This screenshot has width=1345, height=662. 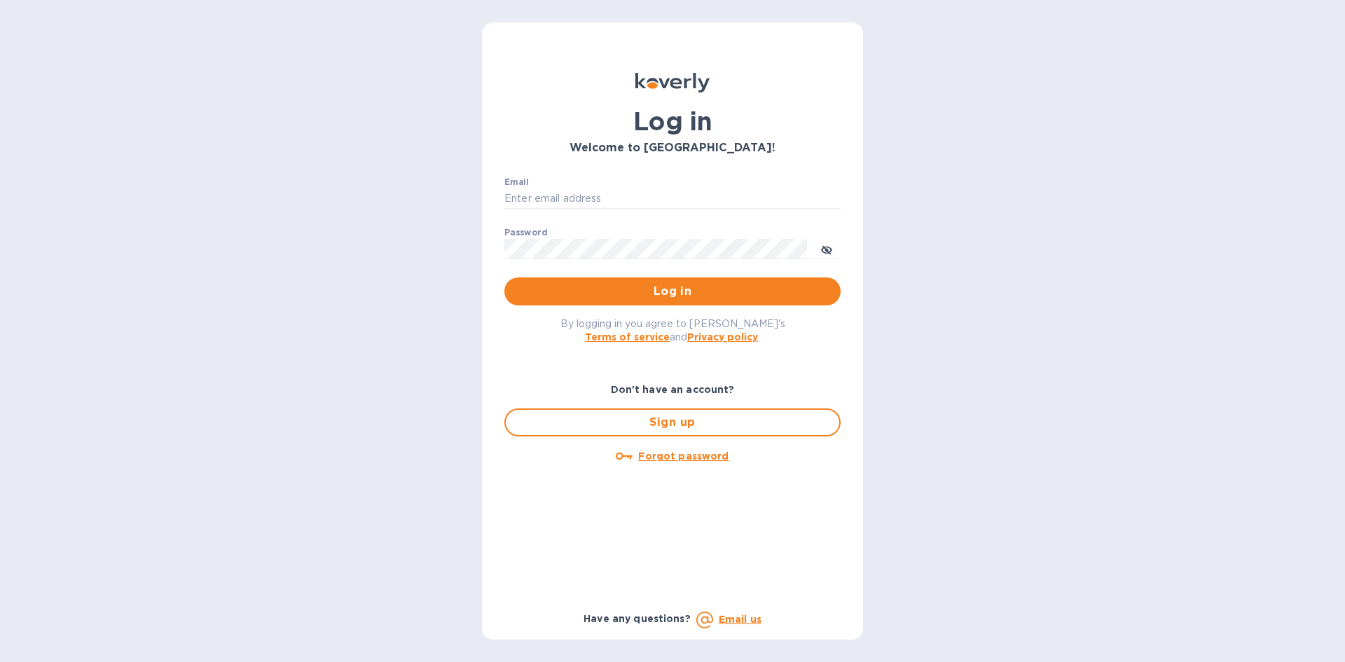 What do you see at coordinates (672, 422) in the screenshot?
I see `button: Sign up` at bounding box center [672, 422].